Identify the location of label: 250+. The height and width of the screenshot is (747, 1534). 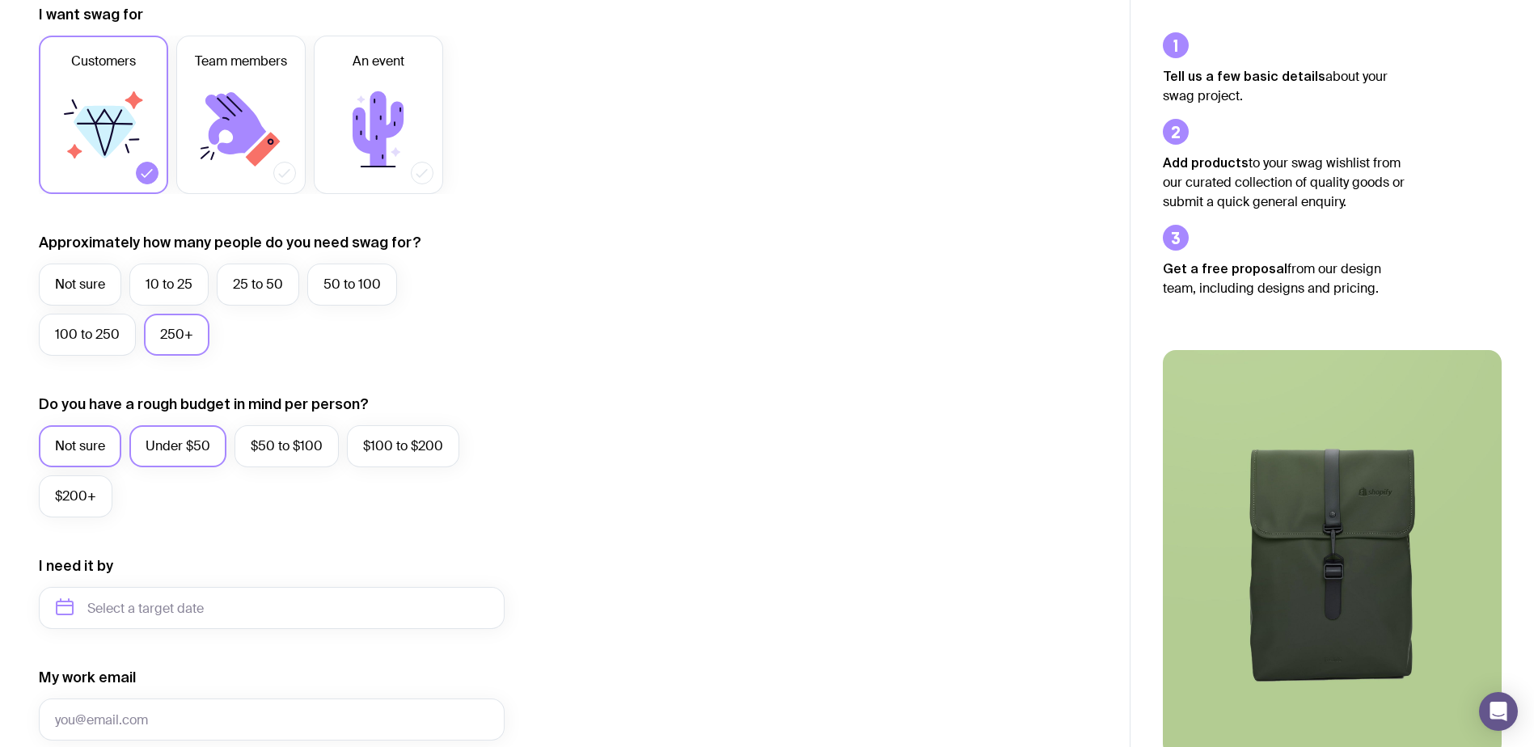
(176, 335).